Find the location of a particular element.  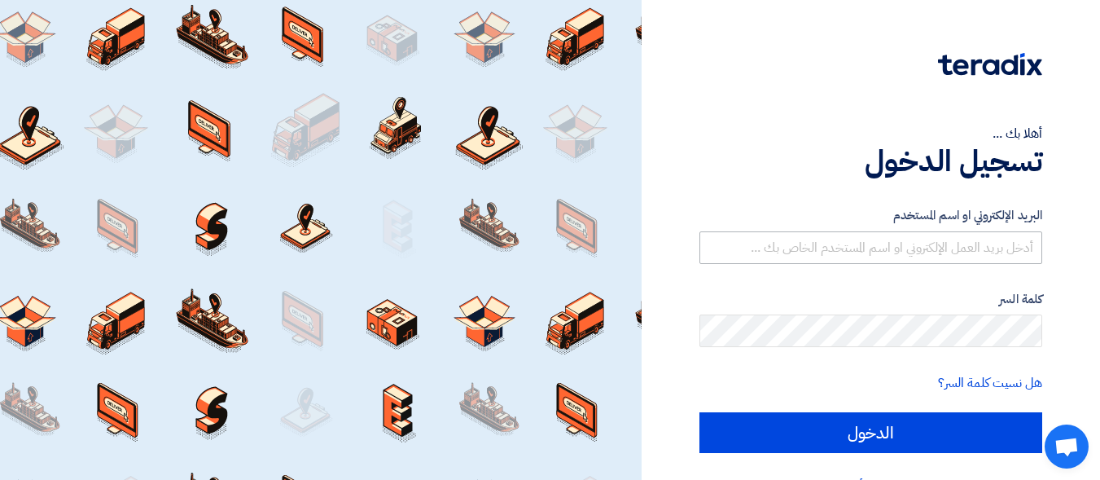

a: هل نسيت كلمة السر؟ is located at coordinates (990, 383).